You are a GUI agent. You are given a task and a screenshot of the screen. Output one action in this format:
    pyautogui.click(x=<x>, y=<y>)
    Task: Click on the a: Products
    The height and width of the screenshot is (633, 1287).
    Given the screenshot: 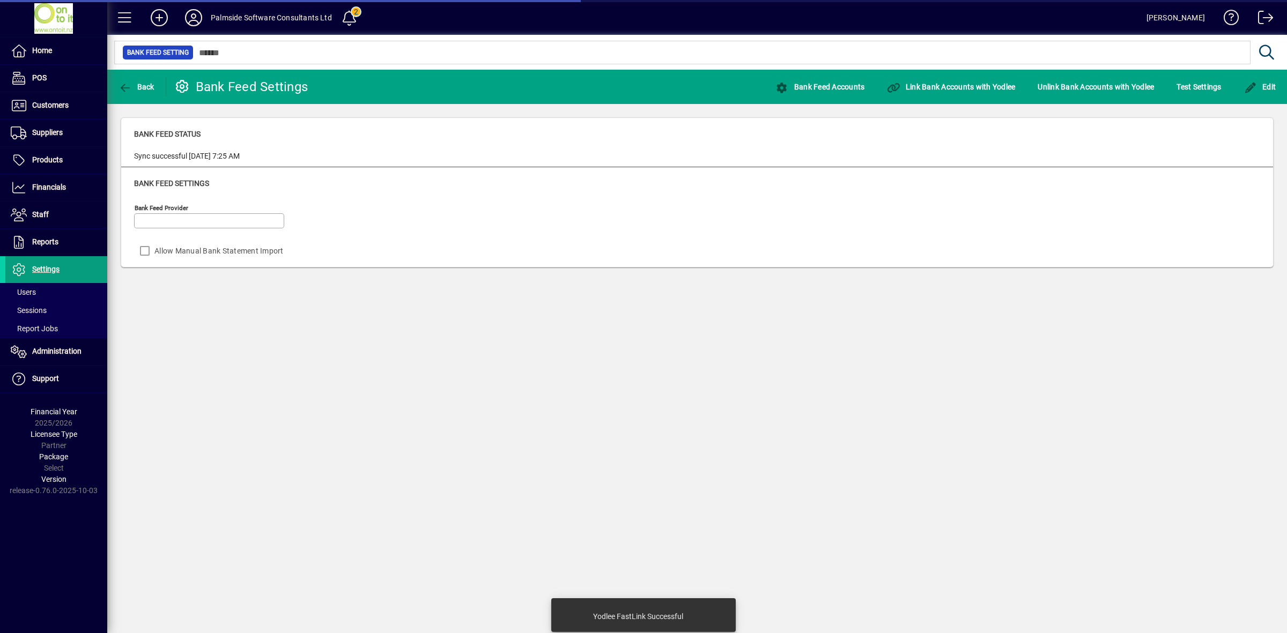 What is the action you would take?
    pyautogui.click(x=56, y=160)
    